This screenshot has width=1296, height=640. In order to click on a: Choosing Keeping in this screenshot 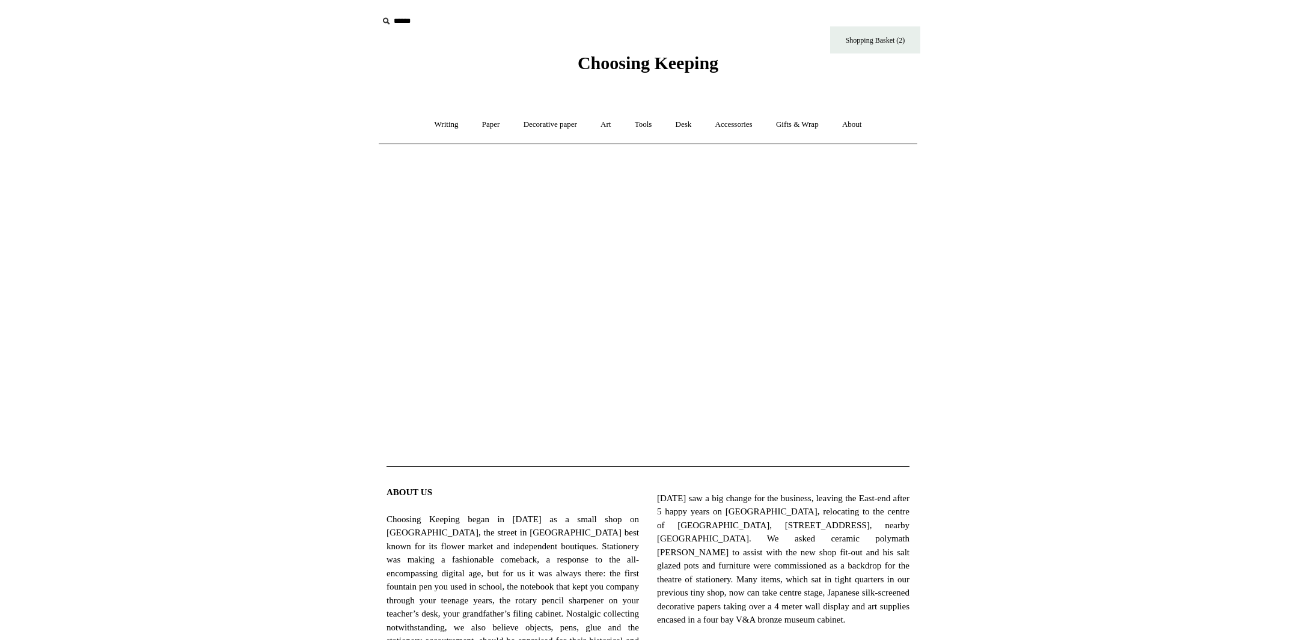, I will do `click(648, 67)`.